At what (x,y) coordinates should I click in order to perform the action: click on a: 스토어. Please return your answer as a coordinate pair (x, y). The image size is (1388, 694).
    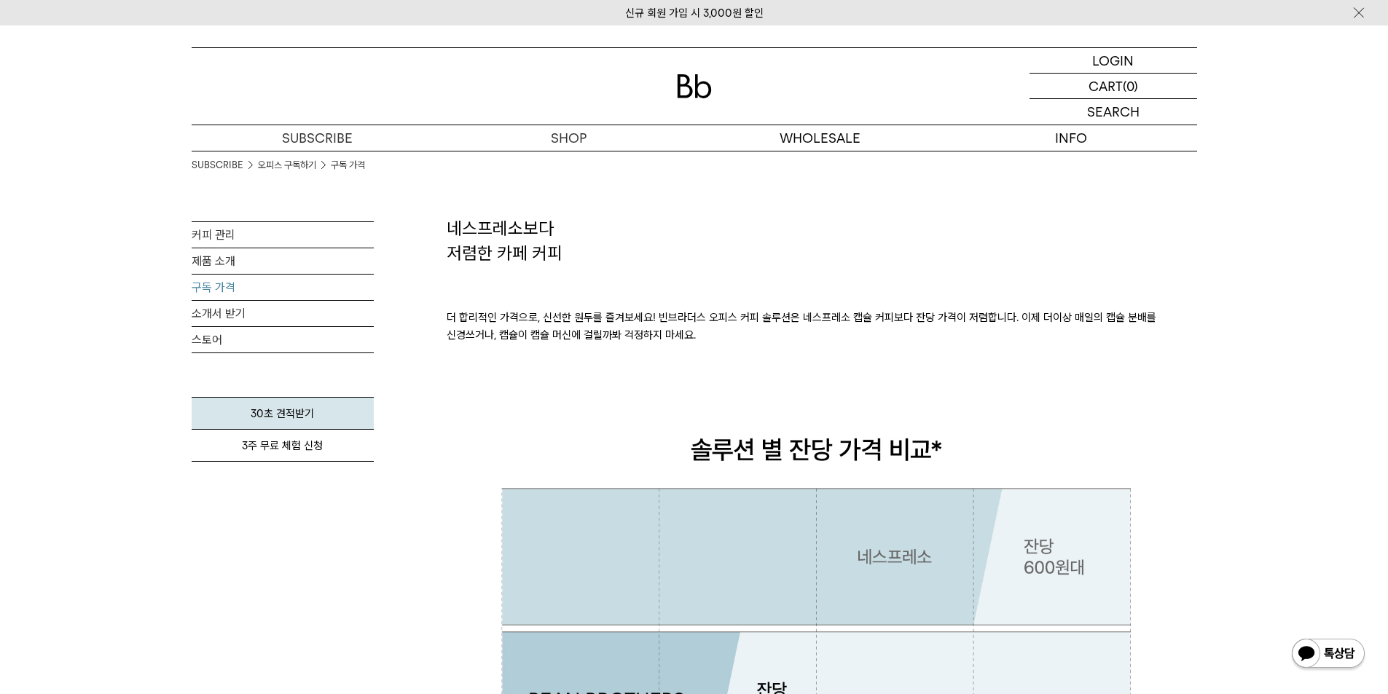
    Looking at the image, I should click on (283, 340).